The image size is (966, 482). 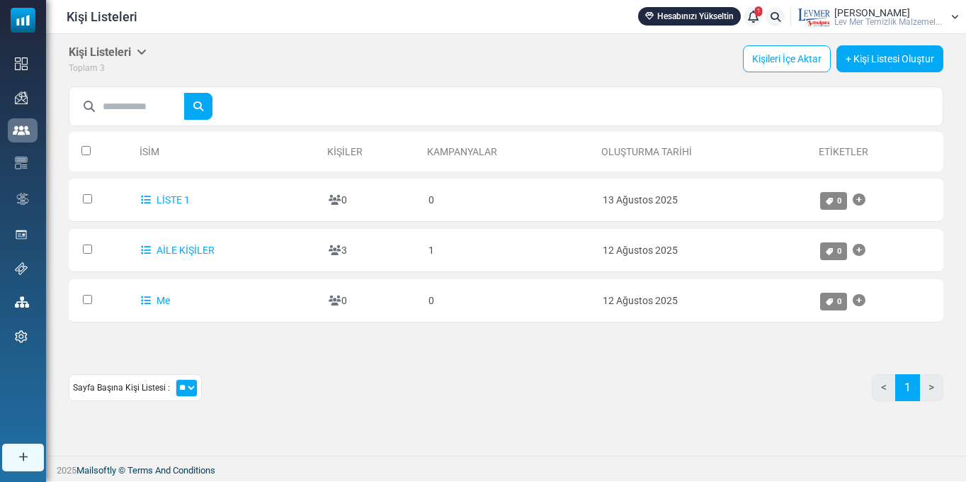 I want to click on img: mailsoftly_icon_blue_white.svg, so click(x=23, y=20).